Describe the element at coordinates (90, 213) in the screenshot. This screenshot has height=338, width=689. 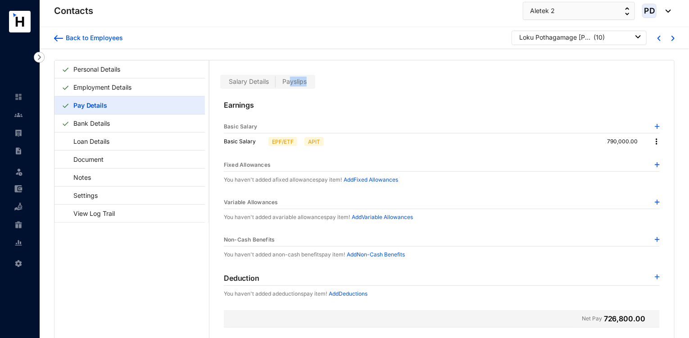
I see `a: View Log Trail` at that location.